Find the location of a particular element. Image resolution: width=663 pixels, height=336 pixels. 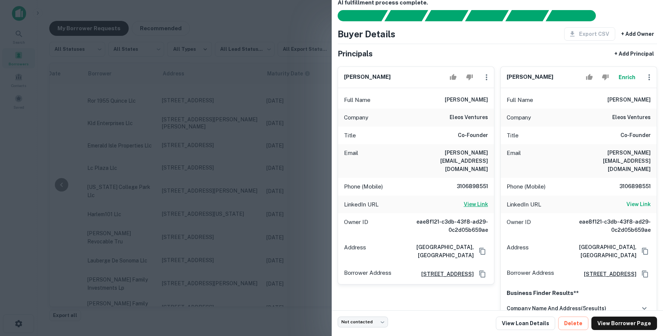

button: + Add Principal is located at coordinates (634, 54).